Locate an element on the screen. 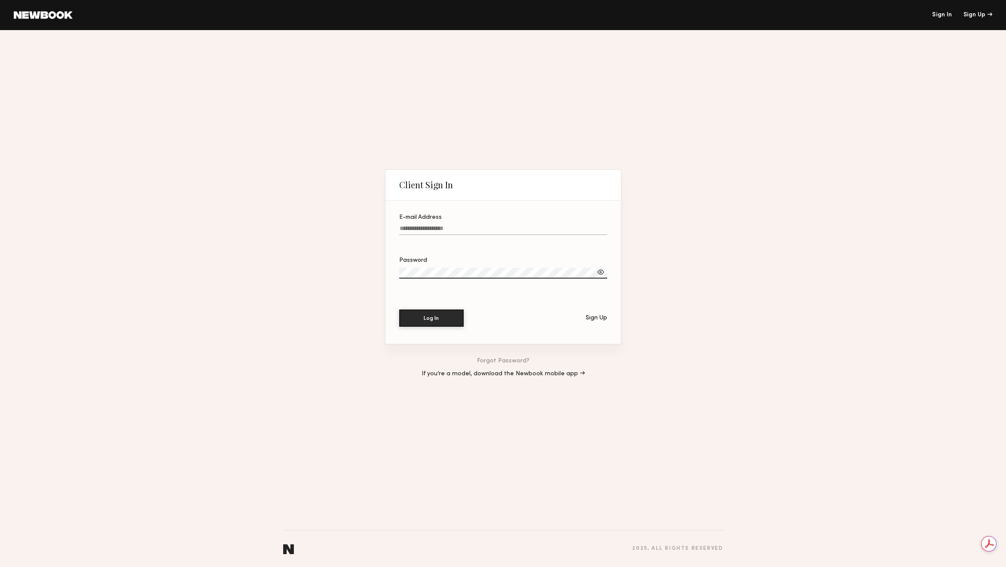  a: If you’re a model, download the Newbook mobile app → is located at coordinates (503, 374).